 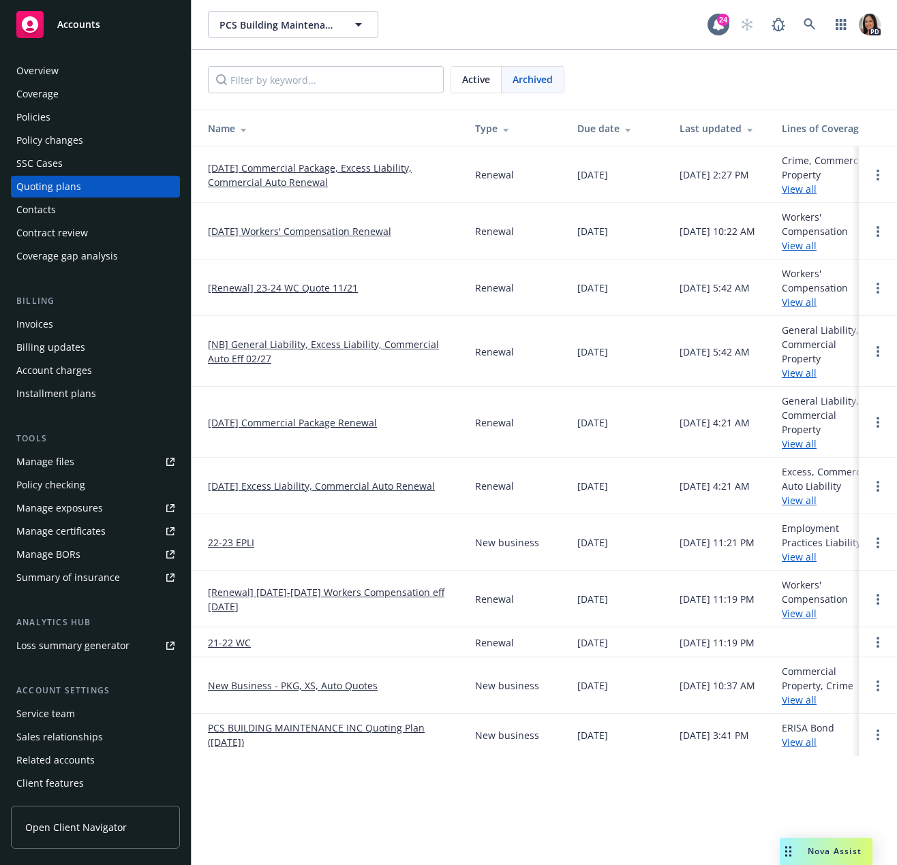 I want to click on a: Report a Bug, so click(x=778, y=25).